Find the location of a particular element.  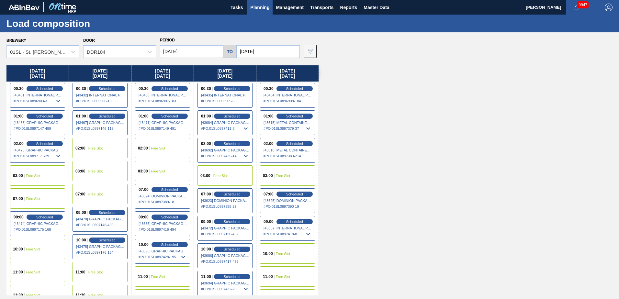

span: [43467] GRAPHIC PACKAGING INTERNATIONA - 0008221069 is located at coordinates (100, 123).